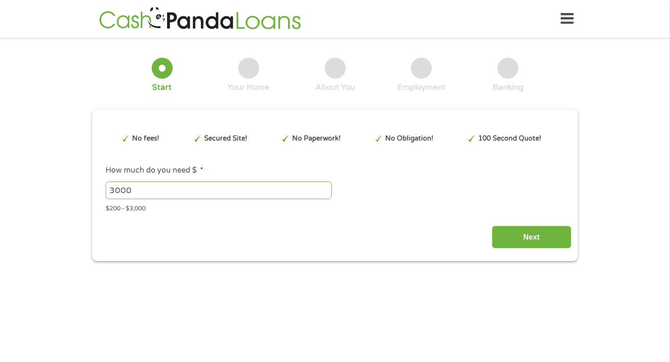 The width and height of the screenshot is (670, 362). Describe the element at coordinates (335, 207) in the screenshot. I see `div: $200 - $3,000` at that location.